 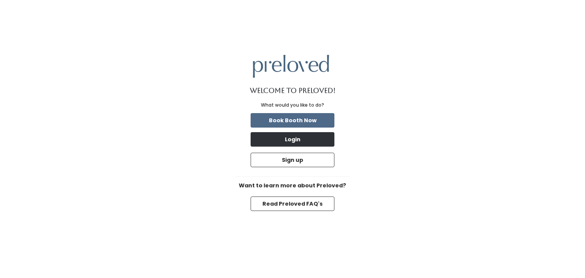 What do you see at coordinates (292, 139) in the screenshot?
I see `button: Login` at bounding box center [292, 139].